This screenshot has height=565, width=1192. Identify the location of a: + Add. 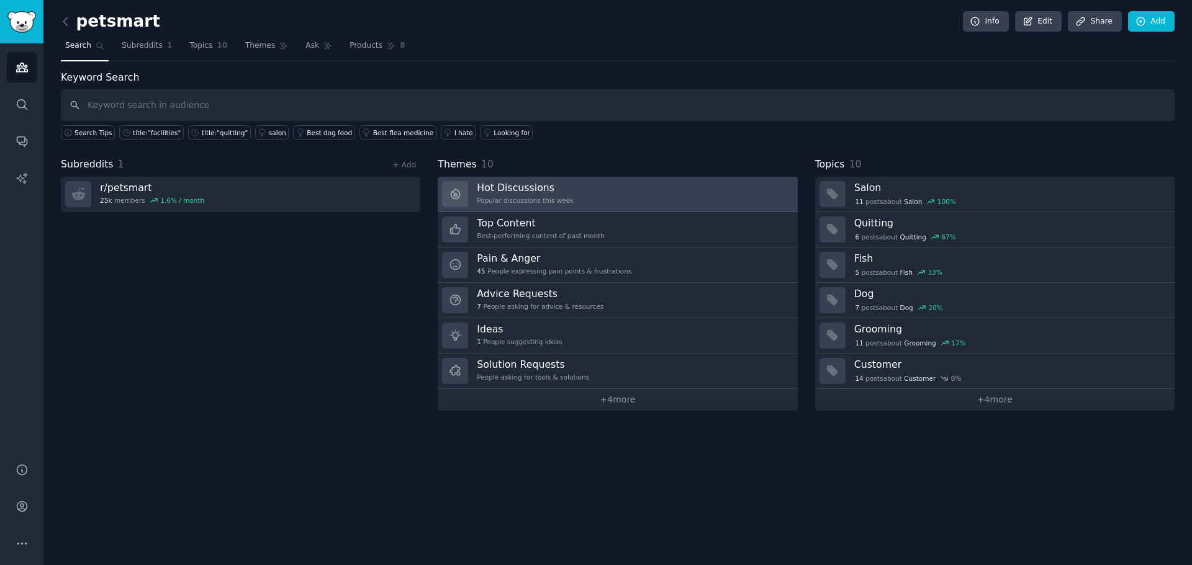
(404, 165).